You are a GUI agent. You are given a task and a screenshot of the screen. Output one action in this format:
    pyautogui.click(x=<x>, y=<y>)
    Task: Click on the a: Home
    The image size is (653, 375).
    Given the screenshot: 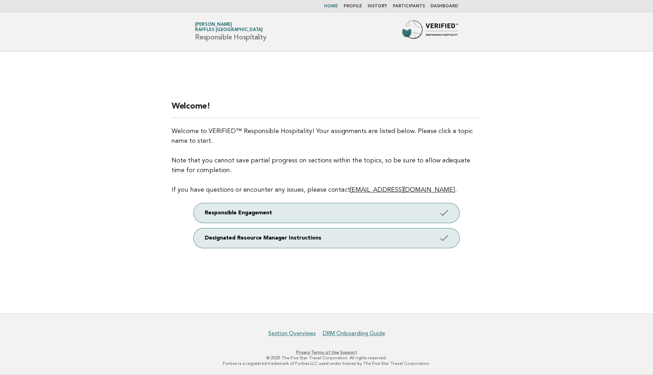 What is the action you would take?
    pyautogui.click(x=331, y=6)
    